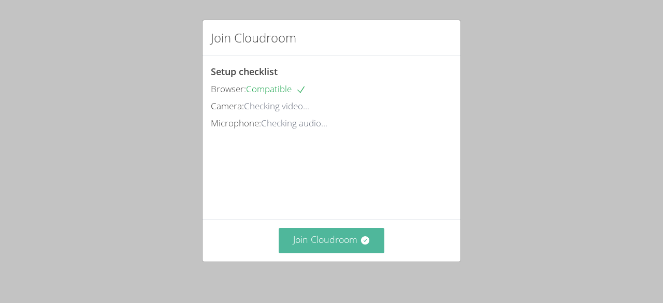 This screenshot has width=663, height=303. Describe the element at coordinates (253, 38) in the screenshot. I see `h2: Join Cloudroom` at that location.